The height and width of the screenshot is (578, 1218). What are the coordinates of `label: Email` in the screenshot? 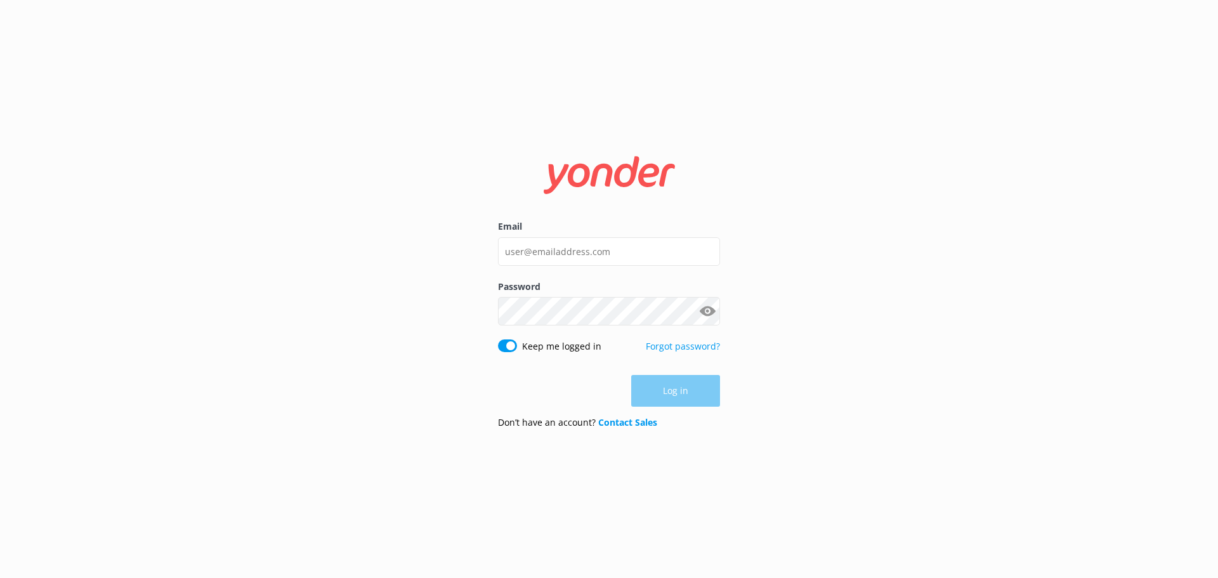 It's located at (609, 226).